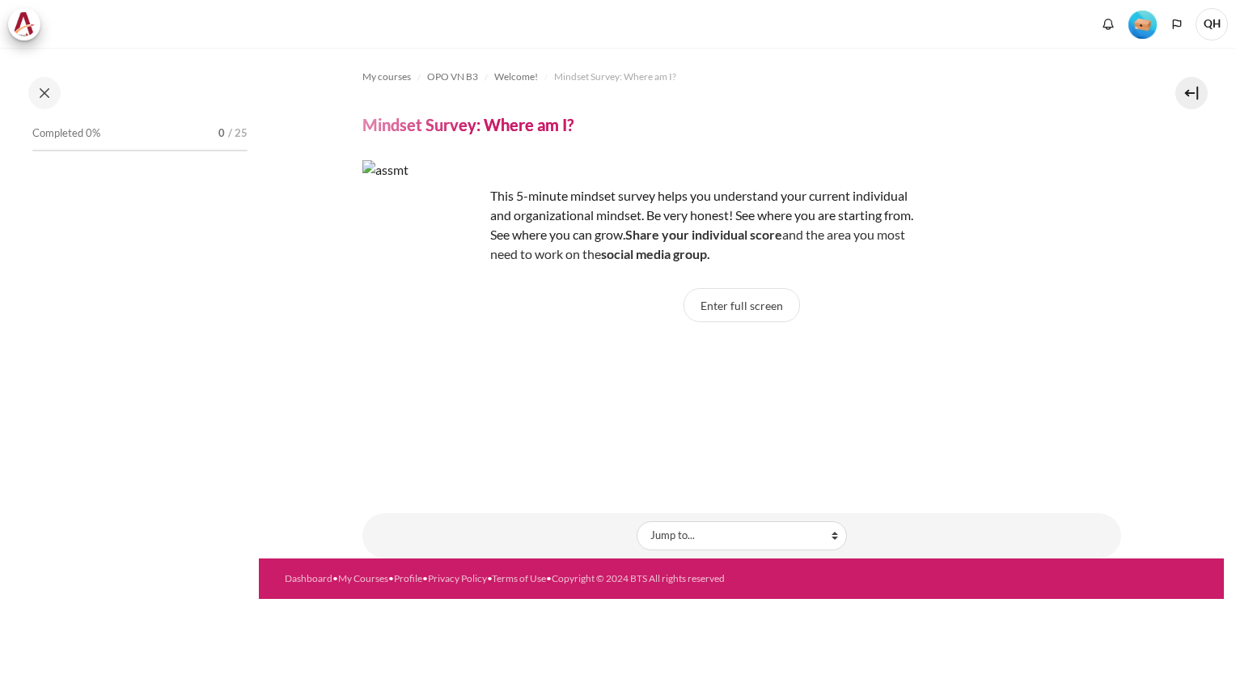  Describe the element at coordinates (655, 253) in the screenshot. I see `strong: social media group.` at that location.